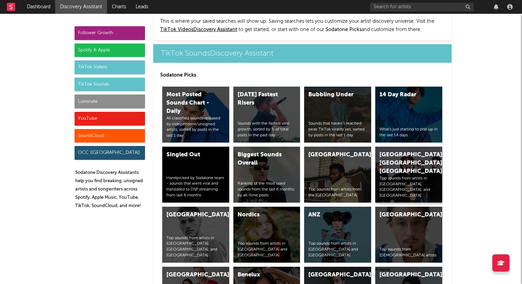  Describe the element at coordinates (422, 7) in the screenshot. I see `input: Search for artists` at that location.